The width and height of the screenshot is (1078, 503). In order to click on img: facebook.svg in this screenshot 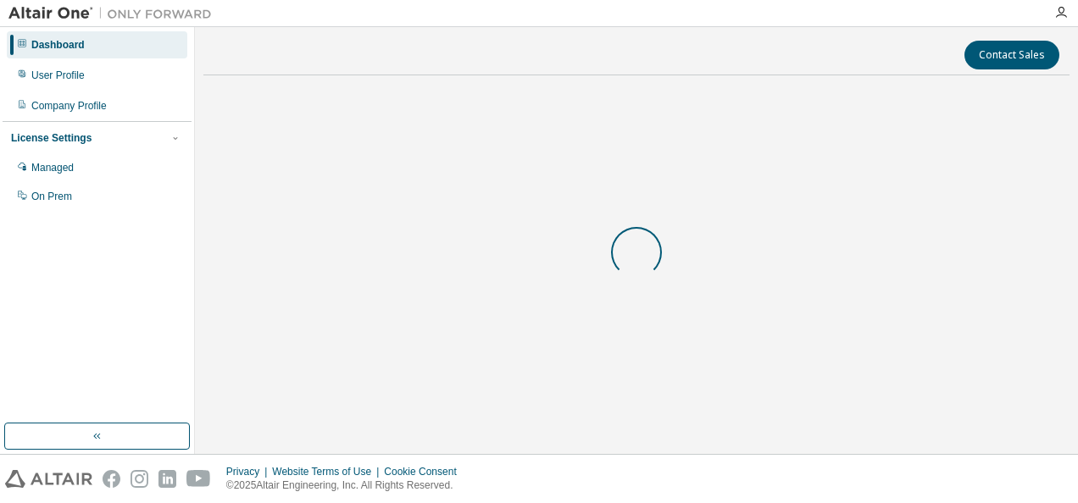, I will do `click(111, 479)`.